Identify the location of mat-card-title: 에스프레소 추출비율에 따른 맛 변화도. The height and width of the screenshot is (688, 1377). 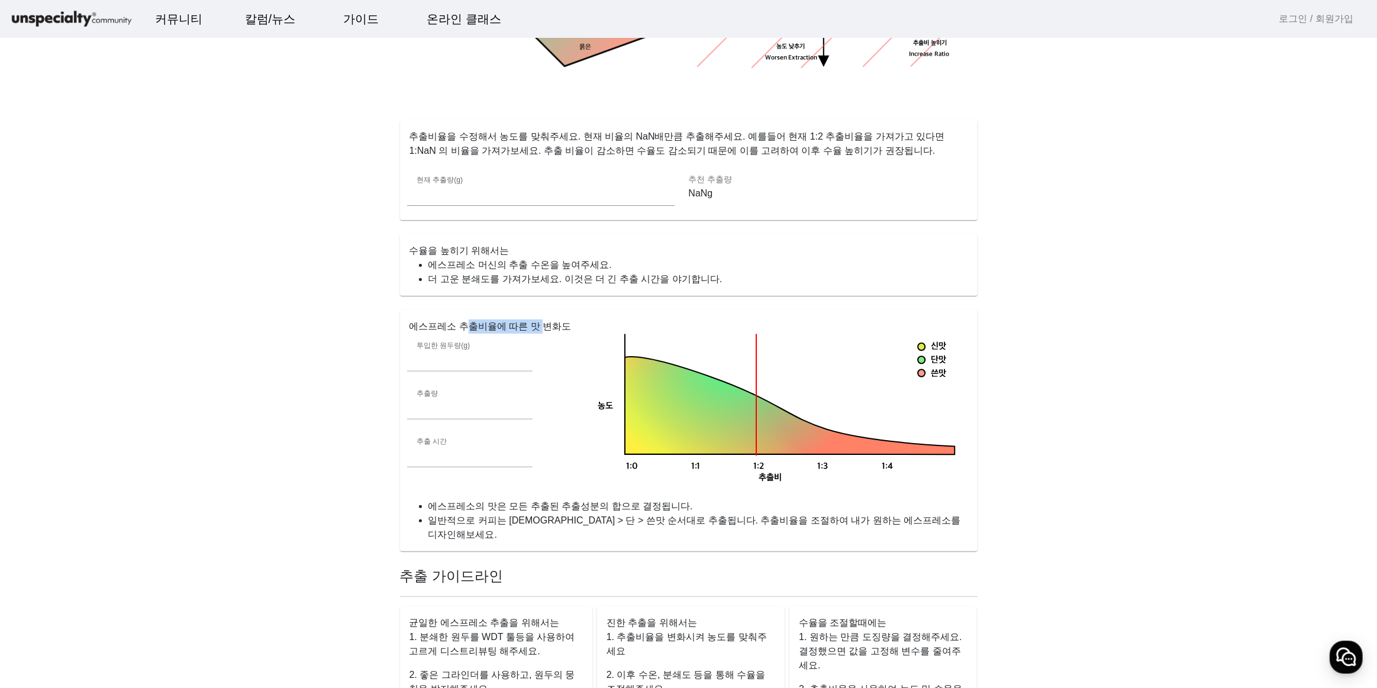
(491, 327).